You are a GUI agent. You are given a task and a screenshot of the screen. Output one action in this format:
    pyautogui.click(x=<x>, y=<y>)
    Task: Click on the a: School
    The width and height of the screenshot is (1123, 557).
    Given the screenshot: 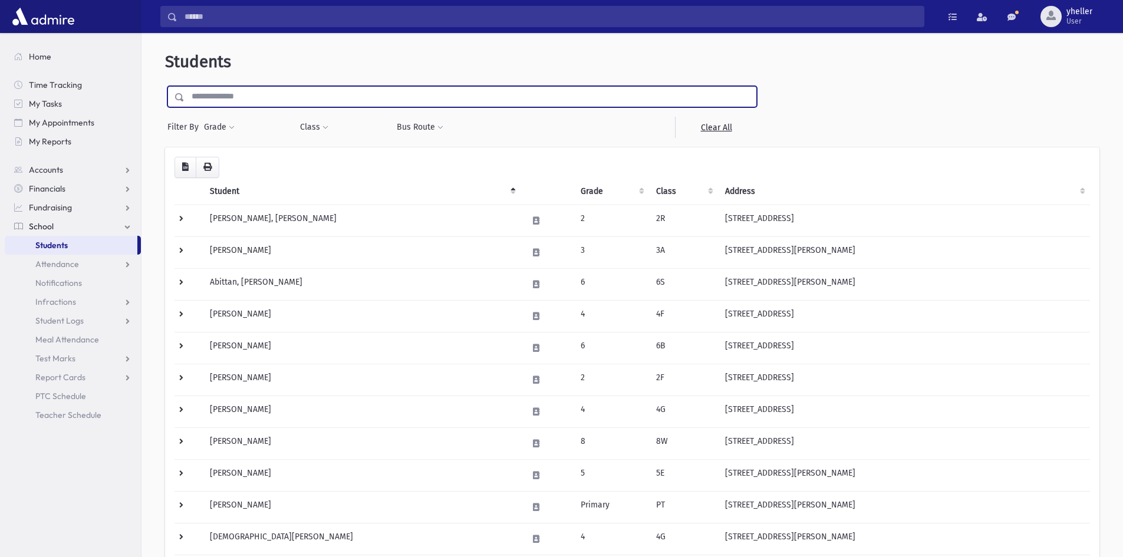 What is the action you would take?
    pyautogui.click(x=72, y=226)
    